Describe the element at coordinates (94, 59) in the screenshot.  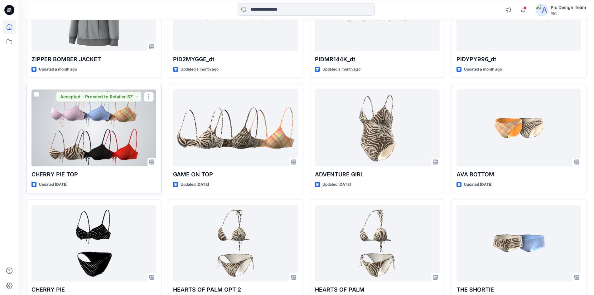
I see `p: ZIPPER BOMBER JACKET` at that location.